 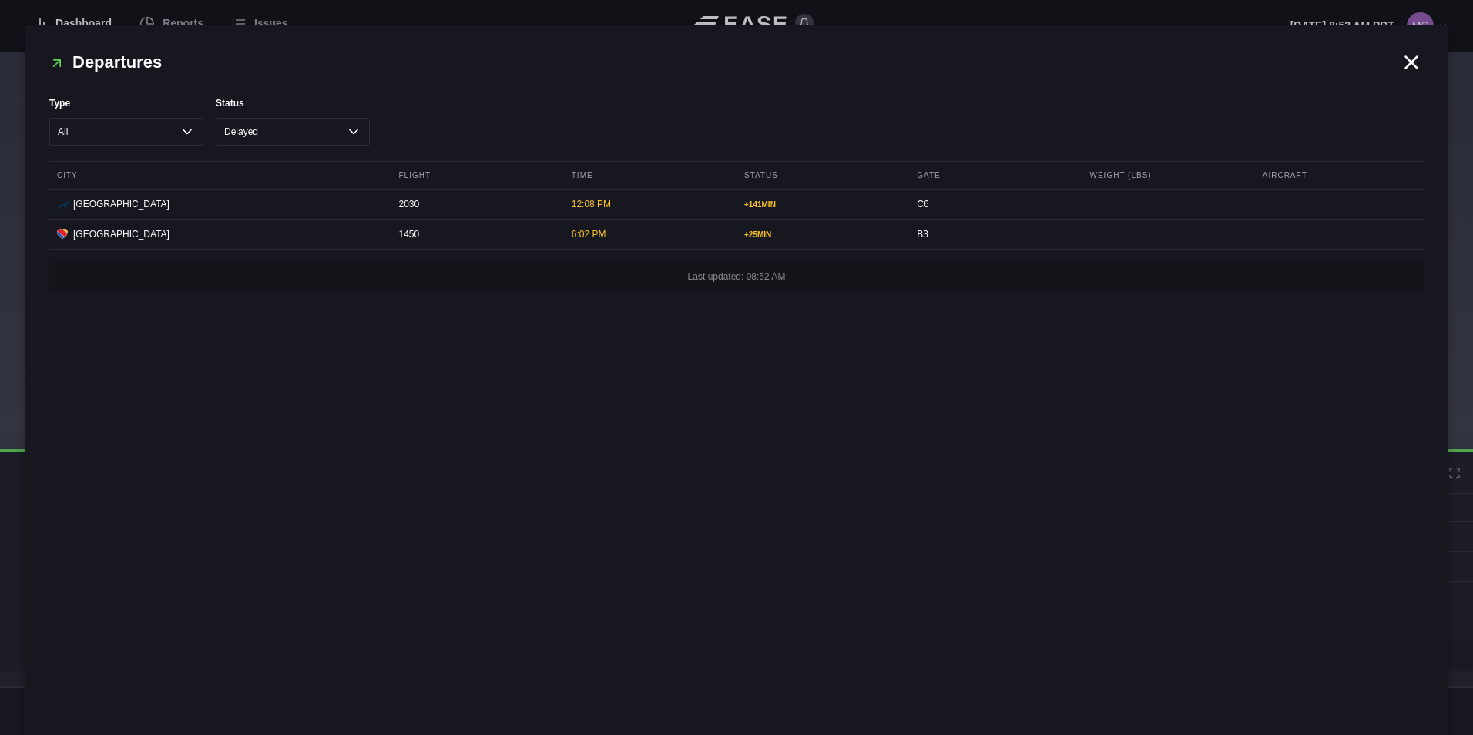 I want to click on div: Last updated: 08:52 AM, so click(x=736, y=276).